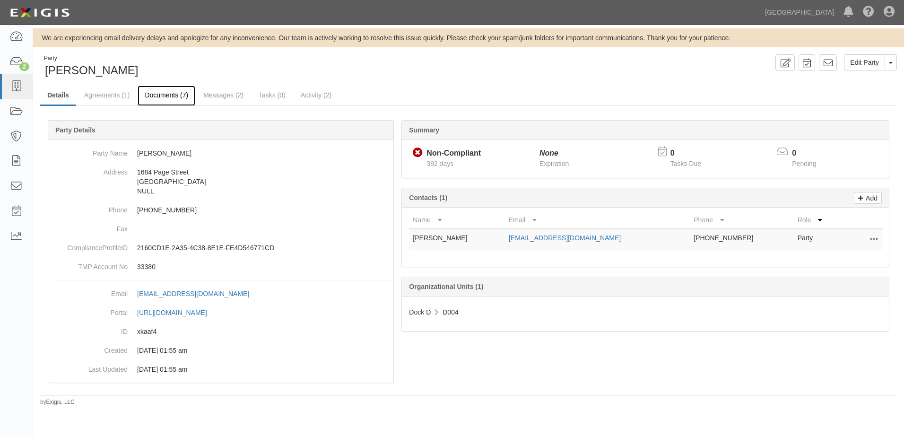  What do you see at coordinates (468, 38) in the screenshot?
I see `div: We are experiencing email delivery delays and apologize for any inconvenience. Our team is active...` at bounding box center [468, 38].